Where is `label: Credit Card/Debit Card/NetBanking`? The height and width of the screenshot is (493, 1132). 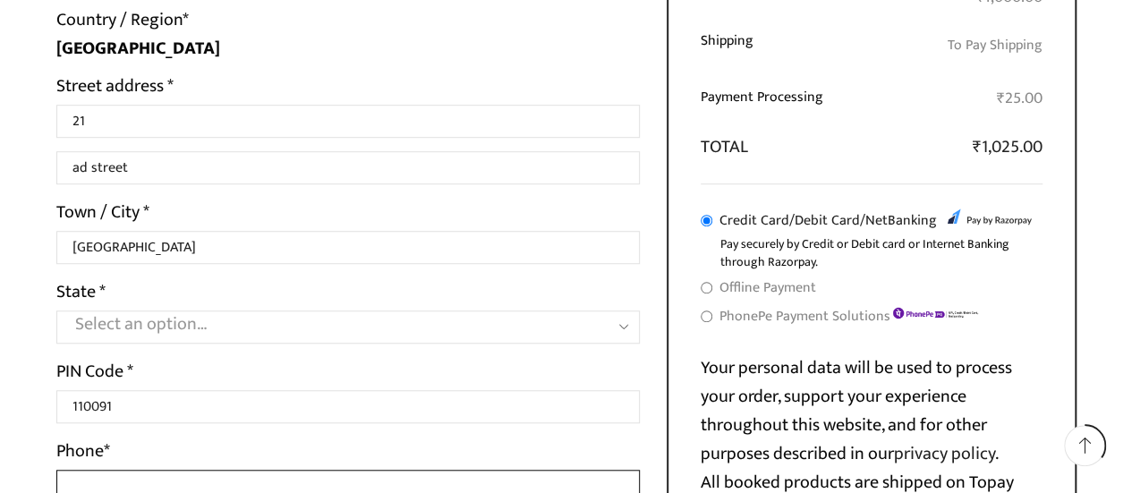
label: Credit Card/Debit Card/NetBanking is located at coordinates (878, 220).